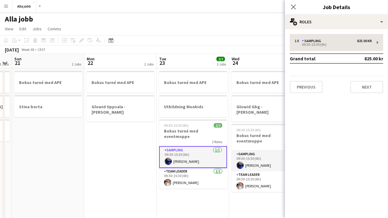 Image resolution: width=388 pixels, height=218 pixels. What do you see at coordinates (91, 59) in the screenshot?
I see `span: Mon` at bounding box center [91, 59].